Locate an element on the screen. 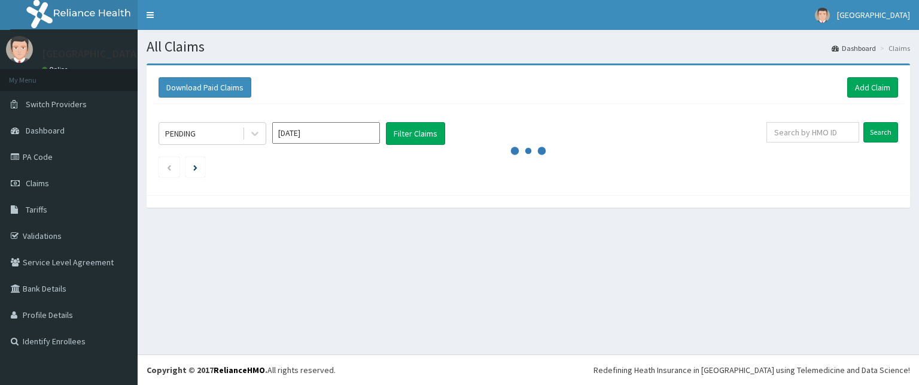 Image resolution: width=919 pixels, height=385 pixels. span: Switch Providers is located at coordinates (56, 104).